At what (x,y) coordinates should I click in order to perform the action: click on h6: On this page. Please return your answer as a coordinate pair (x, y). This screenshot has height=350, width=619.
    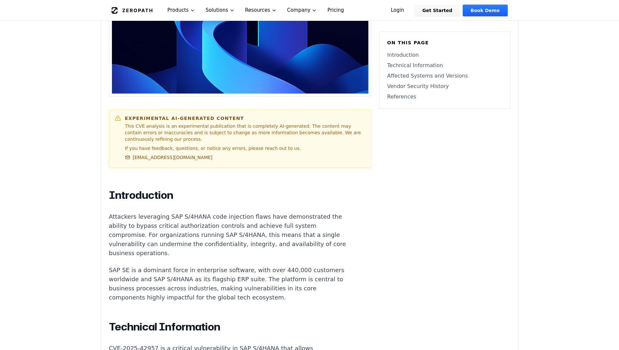
    Looking at the image, I should click on (445, 43).